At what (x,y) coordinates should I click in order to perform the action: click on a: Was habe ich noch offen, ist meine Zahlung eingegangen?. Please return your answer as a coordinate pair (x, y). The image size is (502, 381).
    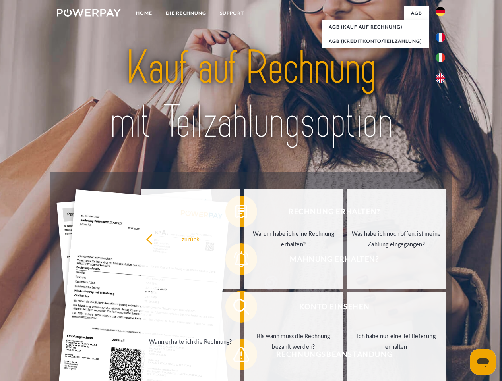
    Looking at the image, I should click on (396, 239).